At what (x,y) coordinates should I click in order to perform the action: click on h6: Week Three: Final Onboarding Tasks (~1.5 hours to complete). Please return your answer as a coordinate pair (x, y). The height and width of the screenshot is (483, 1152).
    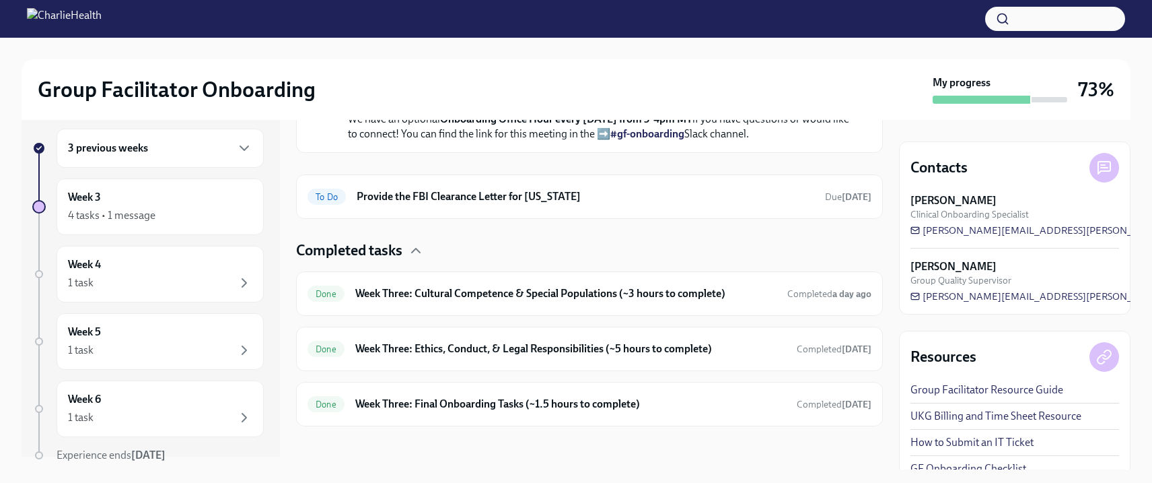
    Looking at the image, I should click on (571, 404).